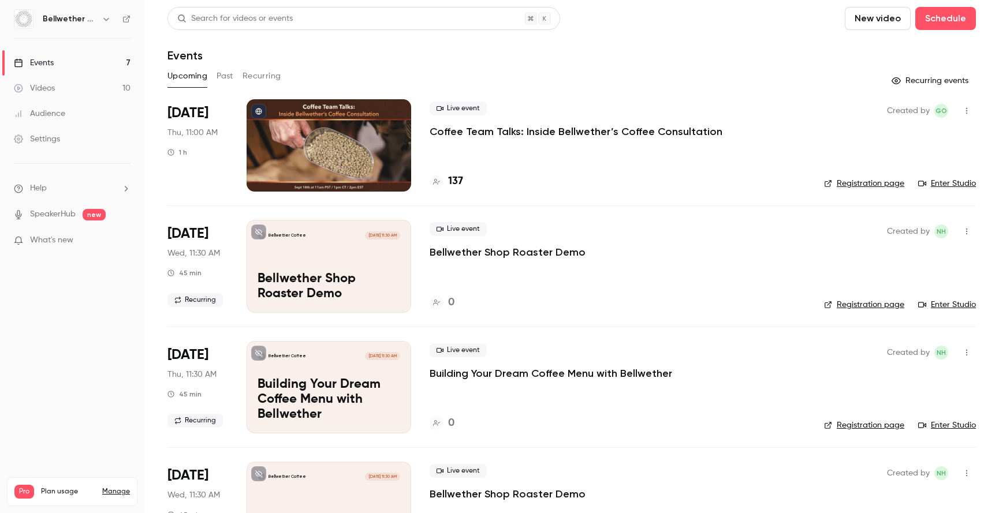  I want to click on span: GO, so click(941, 111).